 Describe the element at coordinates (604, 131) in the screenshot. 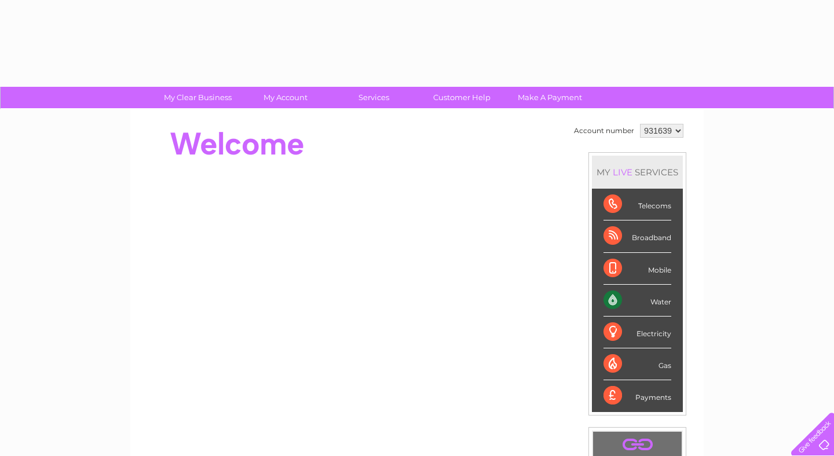

I see `td: Account number` at that location.